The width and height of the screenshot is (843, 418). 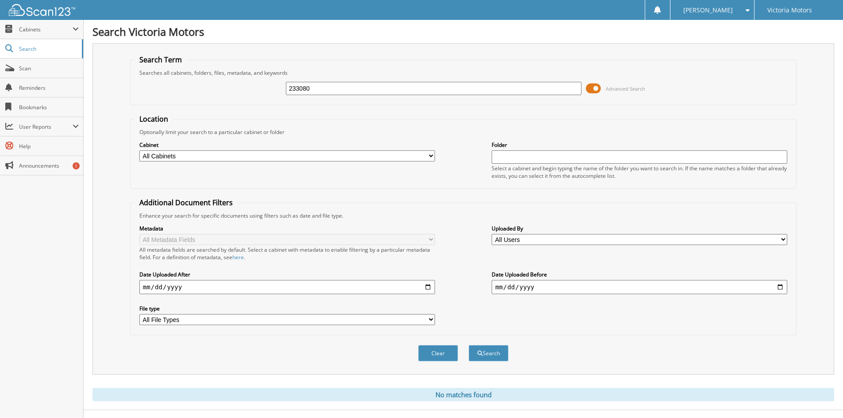 I want to click on span: Bookmarks, so click(x=49, y=107).